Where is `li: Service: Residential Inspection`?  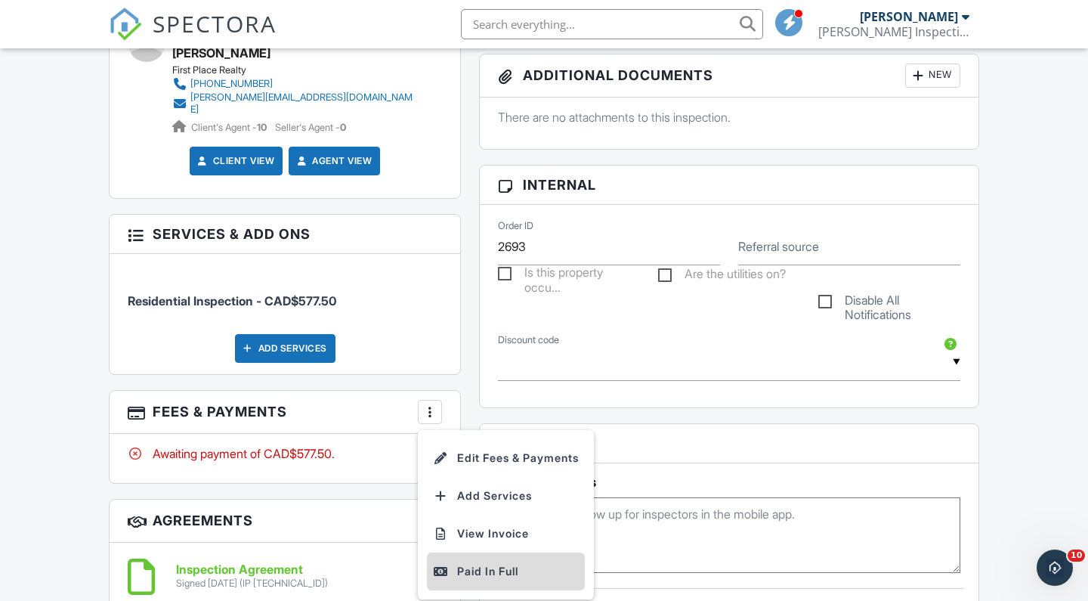 li: Service: Residential Inspection is located at coordinates (285, 293).